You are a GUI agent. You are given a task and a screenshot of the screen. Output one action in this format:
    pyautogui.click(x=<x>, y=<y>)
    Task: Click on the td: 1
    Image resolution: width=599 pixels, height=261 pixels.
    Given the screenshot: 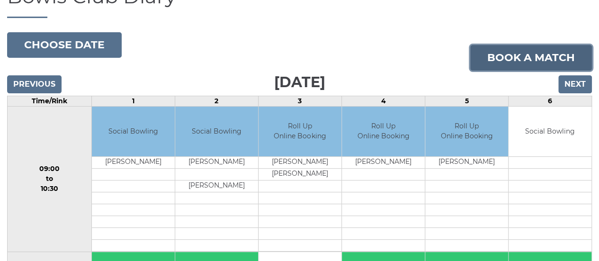 What is the action you would take?
    pyautogui.click(x=133, y=101)
    